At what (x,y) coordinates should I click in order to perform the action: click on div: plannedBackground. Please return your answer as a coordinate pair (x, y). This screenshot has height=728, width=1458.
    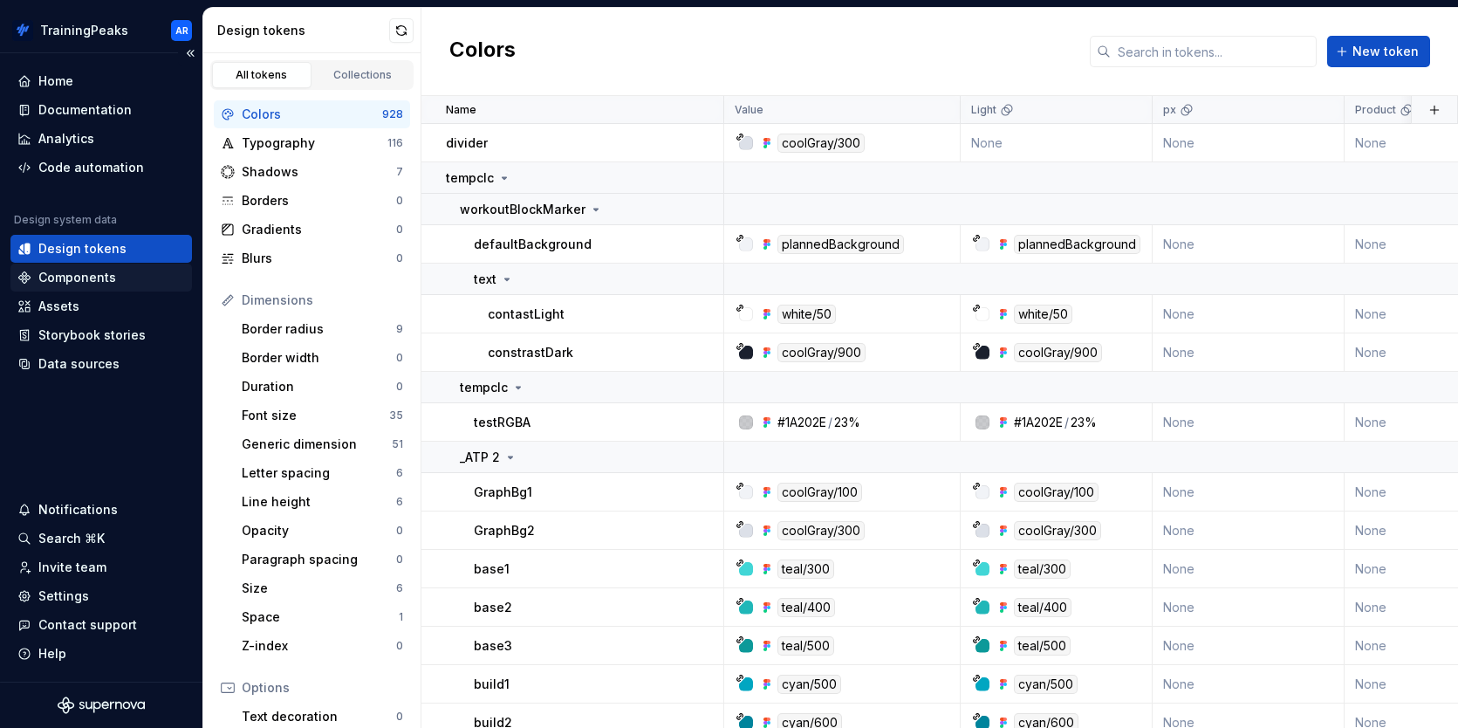
    Looking at the image, I should click on (1076, 244).